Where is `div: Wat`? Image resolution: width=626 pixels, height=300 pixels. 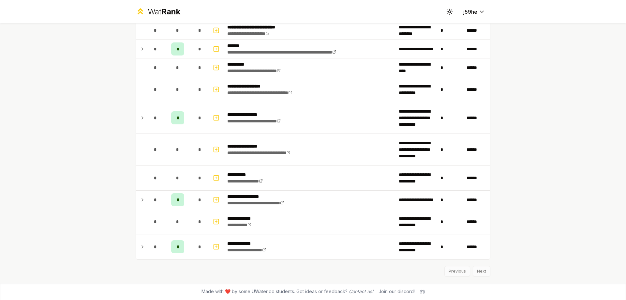 div: Wat is located at coordinates (164, 12).